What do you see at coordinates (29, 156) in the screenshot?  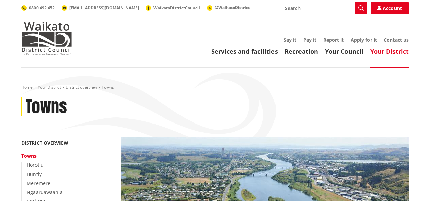 I see `a: Towns` at bounding box center [29, 156].